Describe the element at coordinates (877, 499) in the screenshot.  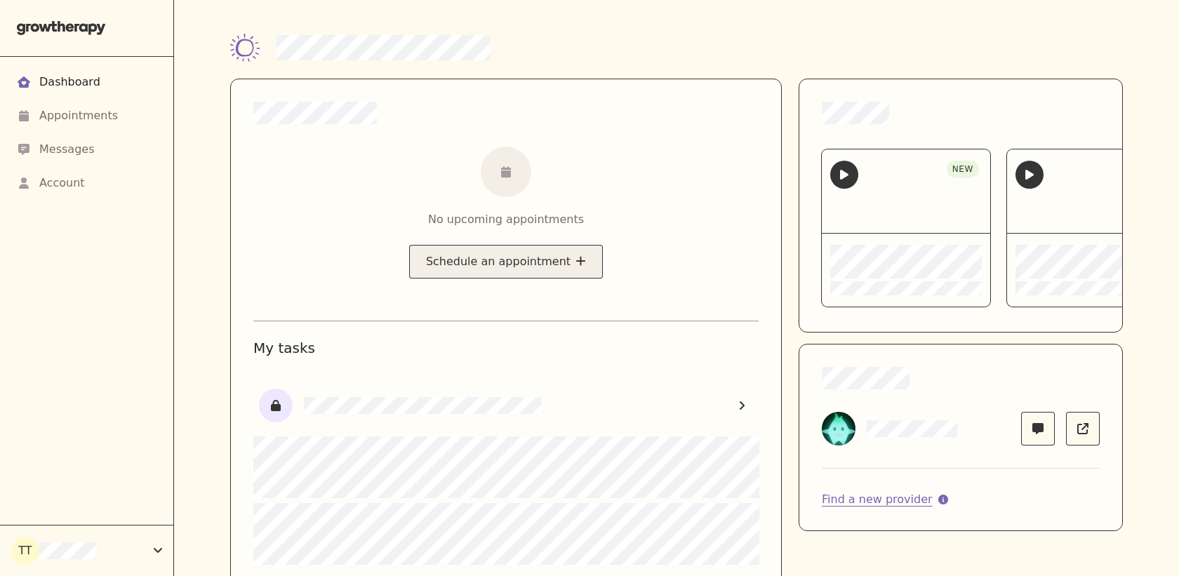
I see `a: Find a new provider` at that location.